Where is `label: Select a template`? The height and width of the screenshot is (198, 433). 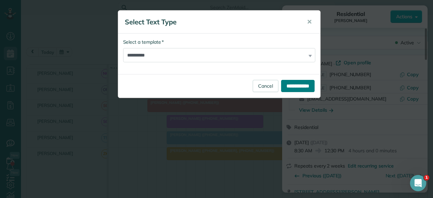 label: Select a template is located at coordinates (143, 42).